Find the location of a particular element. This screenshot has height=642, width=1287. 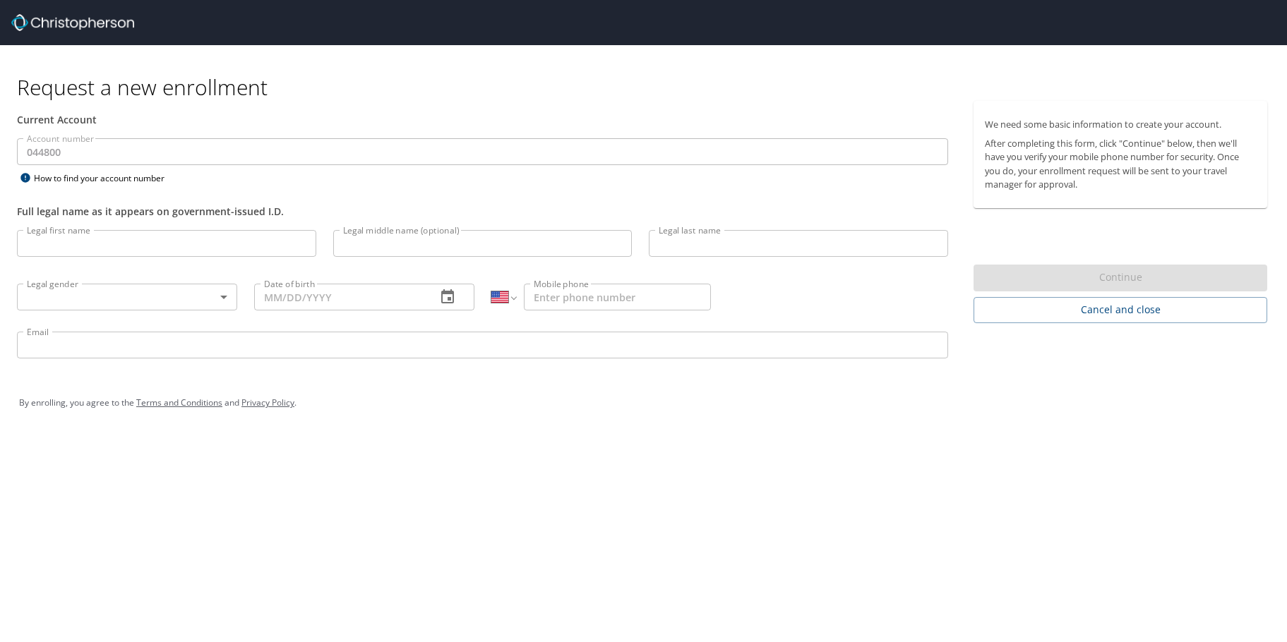

input: MM/DD/YYYY is located at coordinates (340, 297).